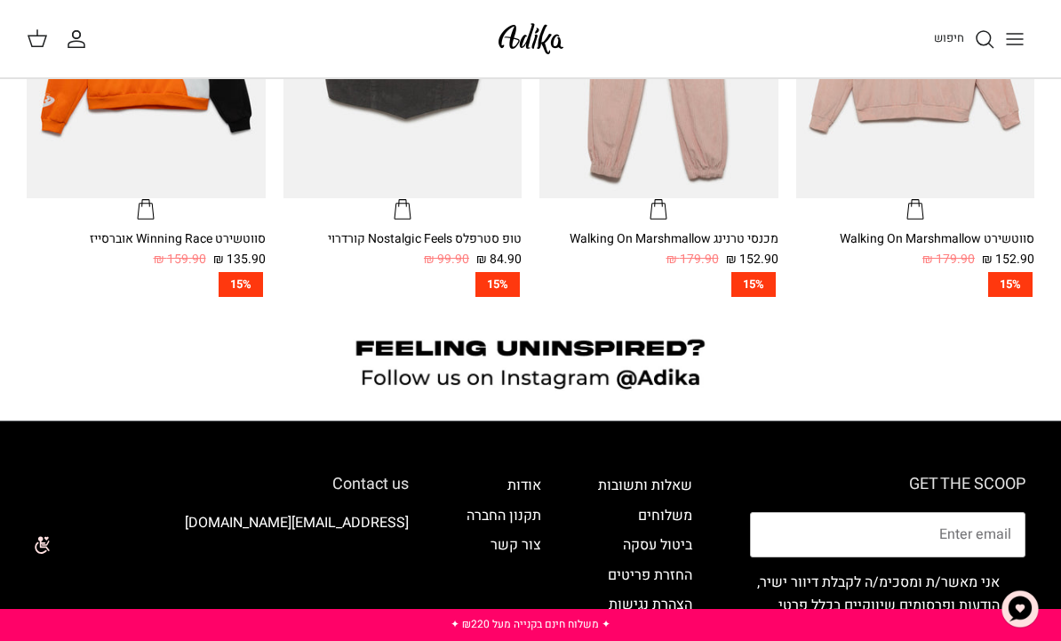  I want to click on img: accessibility_icon02.svg, so click(37, 544).